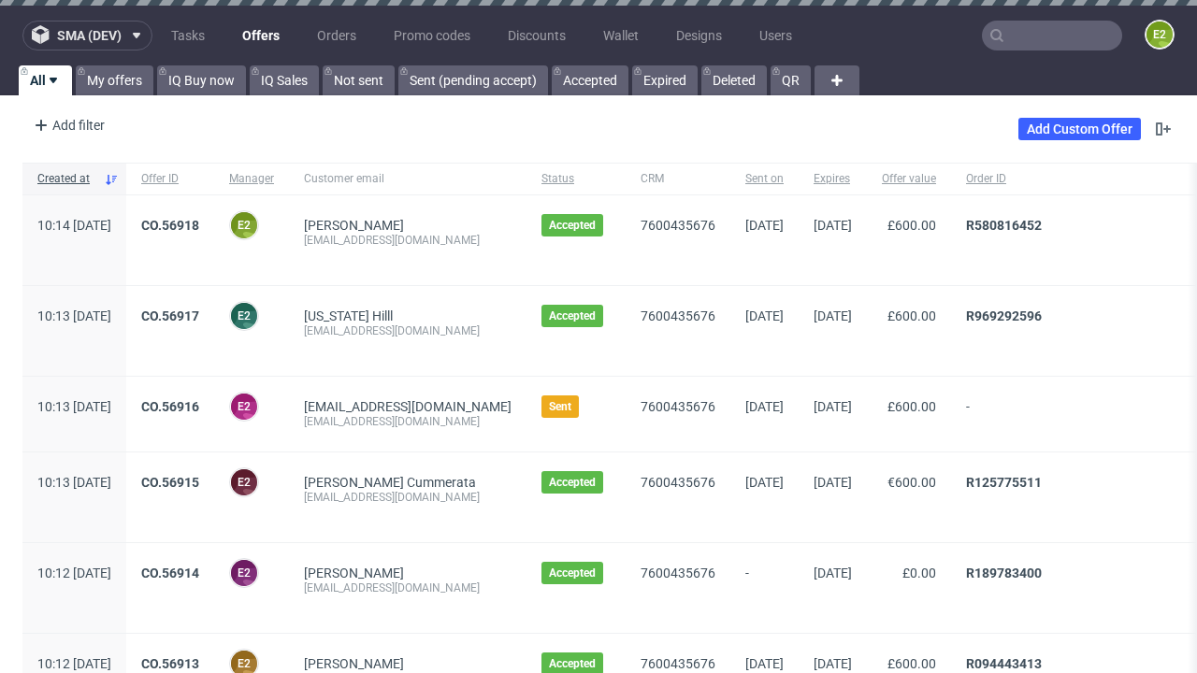 This screenshot has width=1197, height=673. What do you see at coordinates (45, 80) in the screenshot?
I see `a: All` at bounding box center [45, 80].